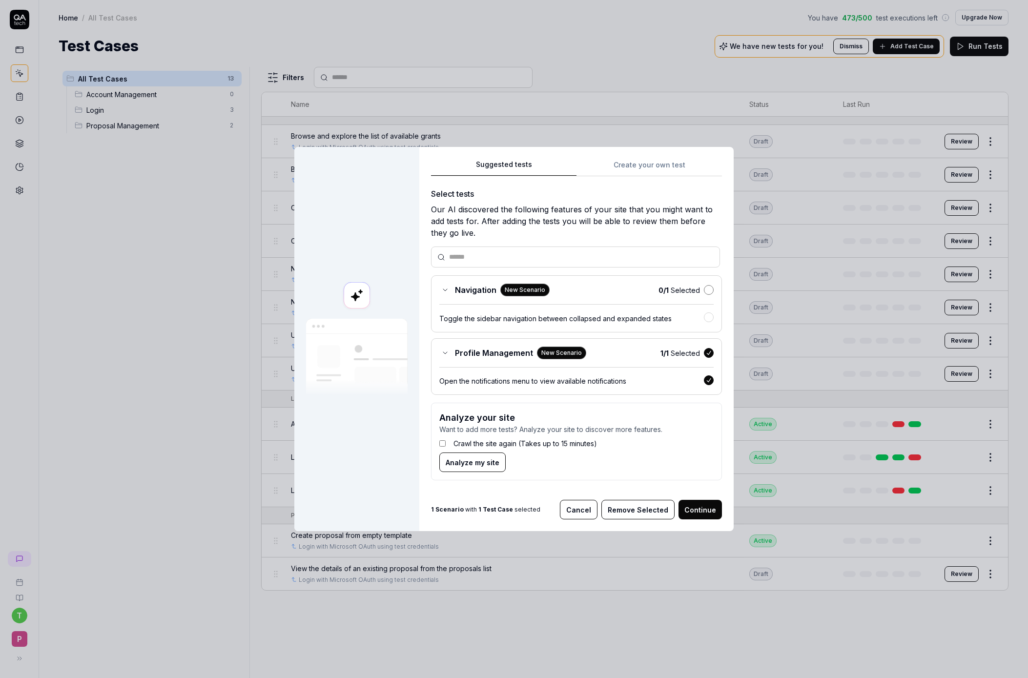 Image resolution: width=1028 pixels, height=678 pixels. I want to click on b: 1 Test Case, so click(495, 509).